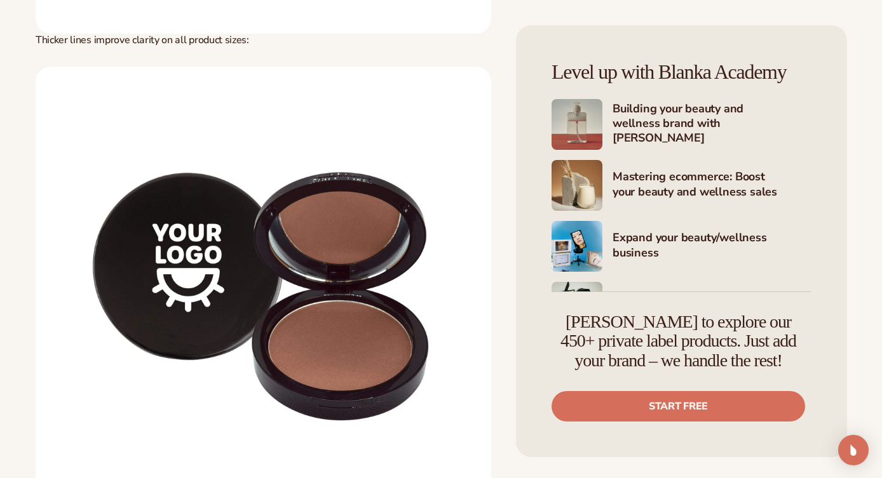 The height and width of the screenshot is (478, 882). Describe the element at coordinates (853, 450) in the screenshot. I see `div: Open Intercom Messenger` at that location.